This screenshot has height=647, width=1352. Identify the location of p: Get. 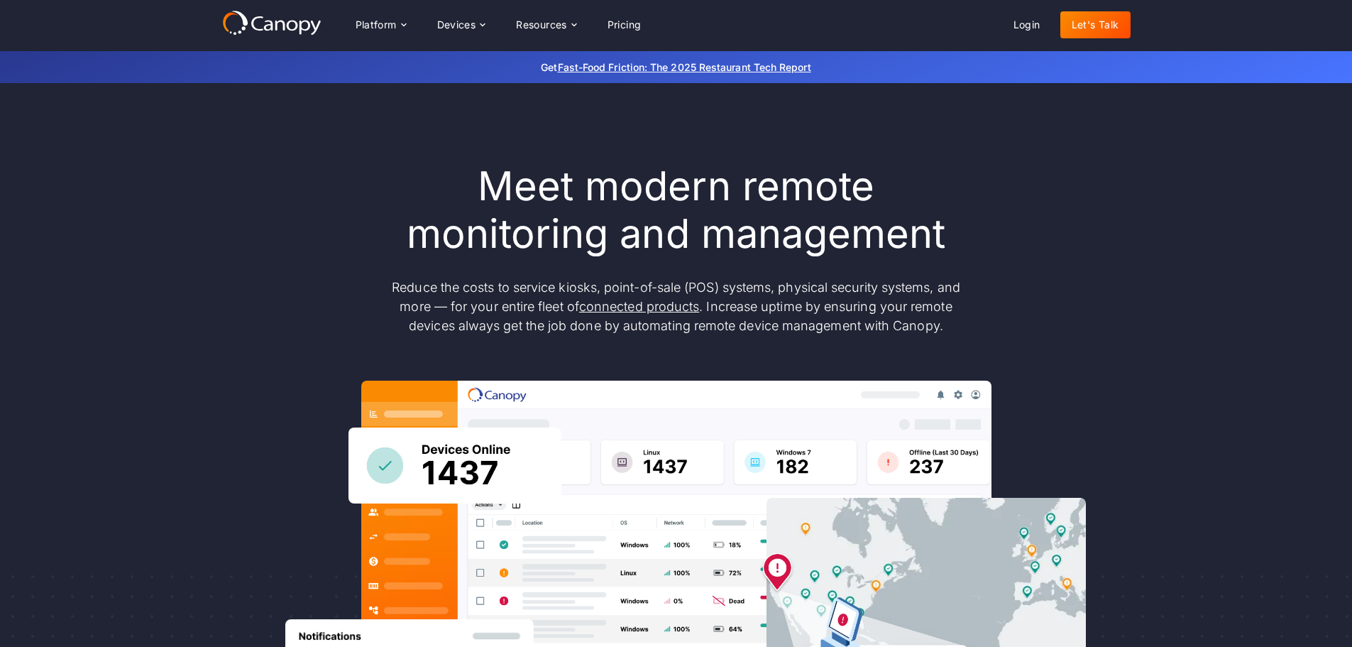
(677, 67).